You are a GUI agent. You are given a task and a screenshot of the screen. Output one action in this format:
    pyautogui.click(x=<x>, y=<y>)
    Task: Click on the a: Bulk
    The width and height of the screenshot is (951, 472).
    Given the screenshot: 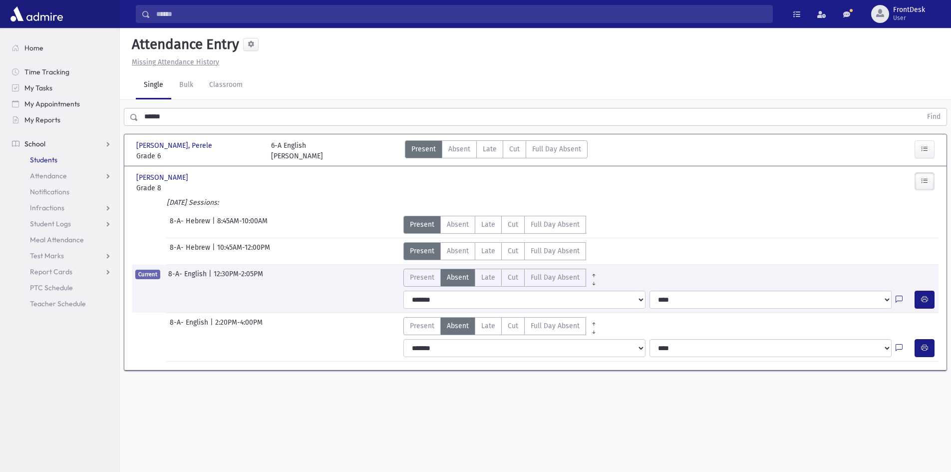 What is the action you would take?
    pyautogui.click(x=186, y=85)
    